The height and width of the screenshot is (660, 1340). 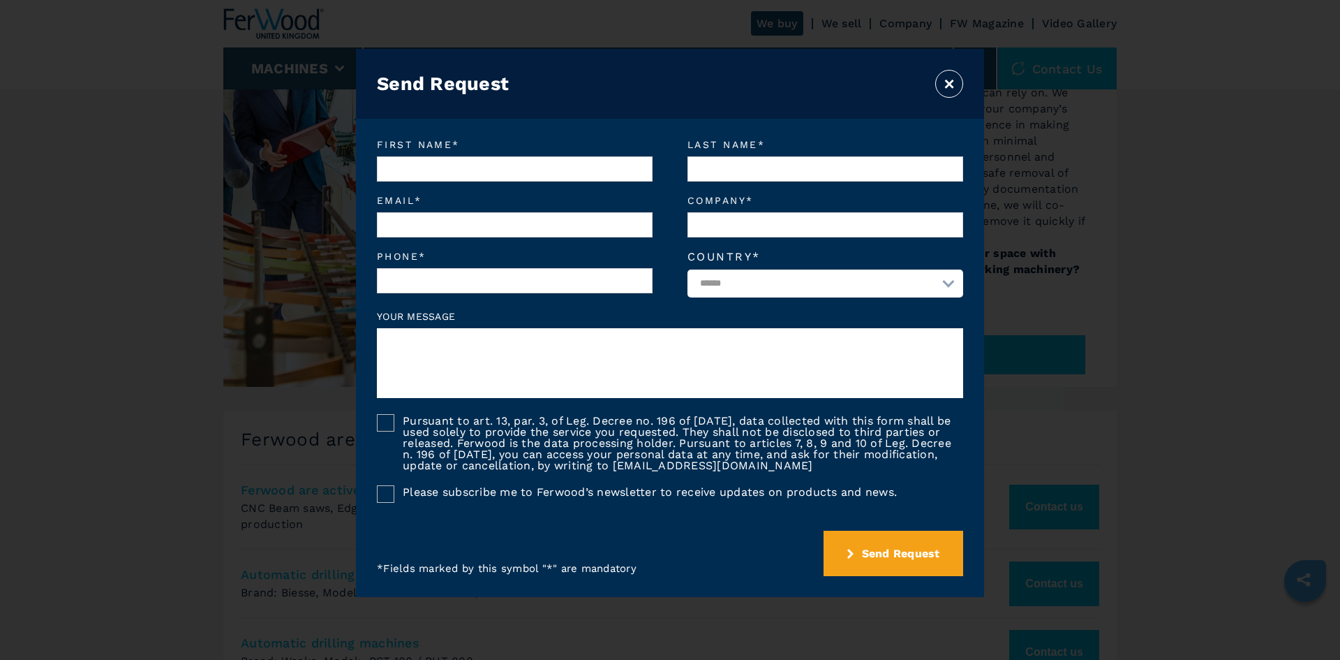 What do you see at coordinates (507, 568) in the screenshot?
I see `p: * Fields marked by this symbol "*" are mandatory` at bounding box center [507, 568].